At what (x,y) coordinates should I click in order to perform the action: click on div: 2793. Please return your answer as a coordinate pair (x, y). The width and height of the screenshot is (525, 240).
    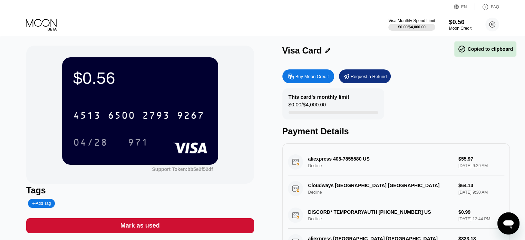
    Looking at the image, I should click on (156, 116).